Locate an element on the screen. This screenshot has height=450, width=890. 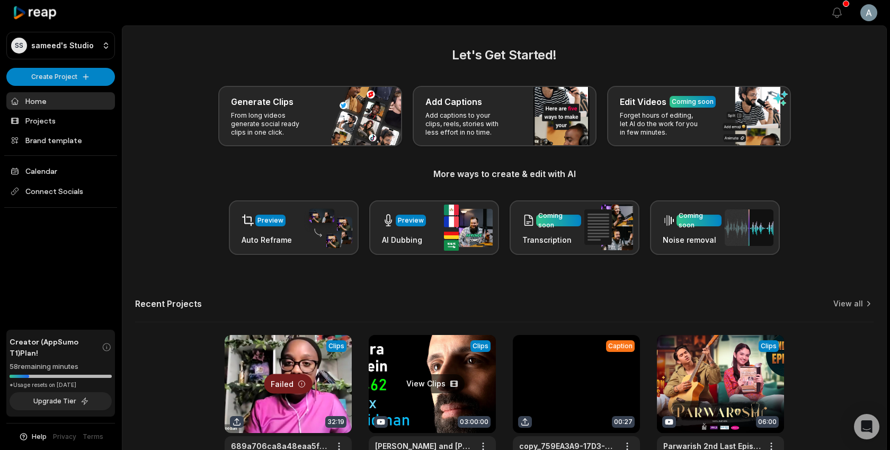
span: Help is located at coordinates (39, 436).